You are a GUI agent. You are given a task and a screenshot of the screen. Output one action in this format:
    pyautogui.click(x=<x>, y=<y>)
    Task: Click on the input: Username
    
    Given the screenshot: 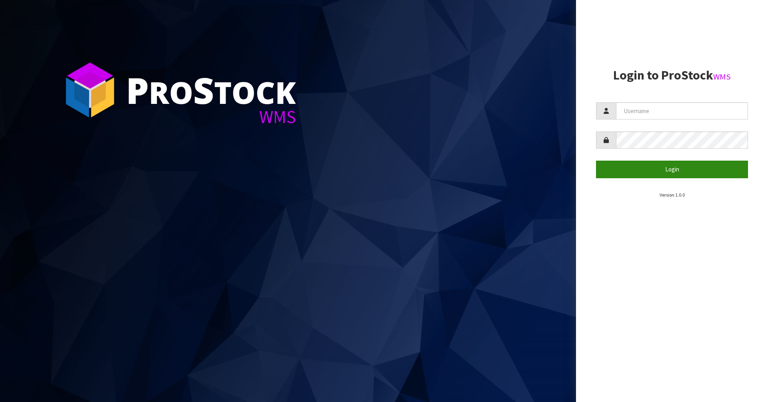 What is the action you would take?
    pyautogui.click(x=682, y=111)
    